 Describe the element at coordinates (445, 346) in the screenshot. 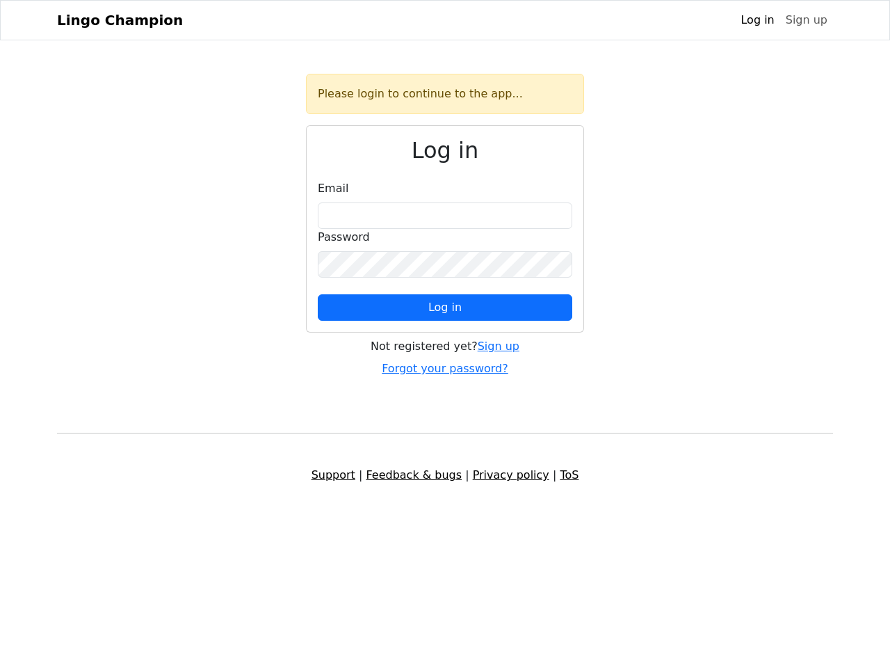

I see `div: Not registered yet?` at that location.